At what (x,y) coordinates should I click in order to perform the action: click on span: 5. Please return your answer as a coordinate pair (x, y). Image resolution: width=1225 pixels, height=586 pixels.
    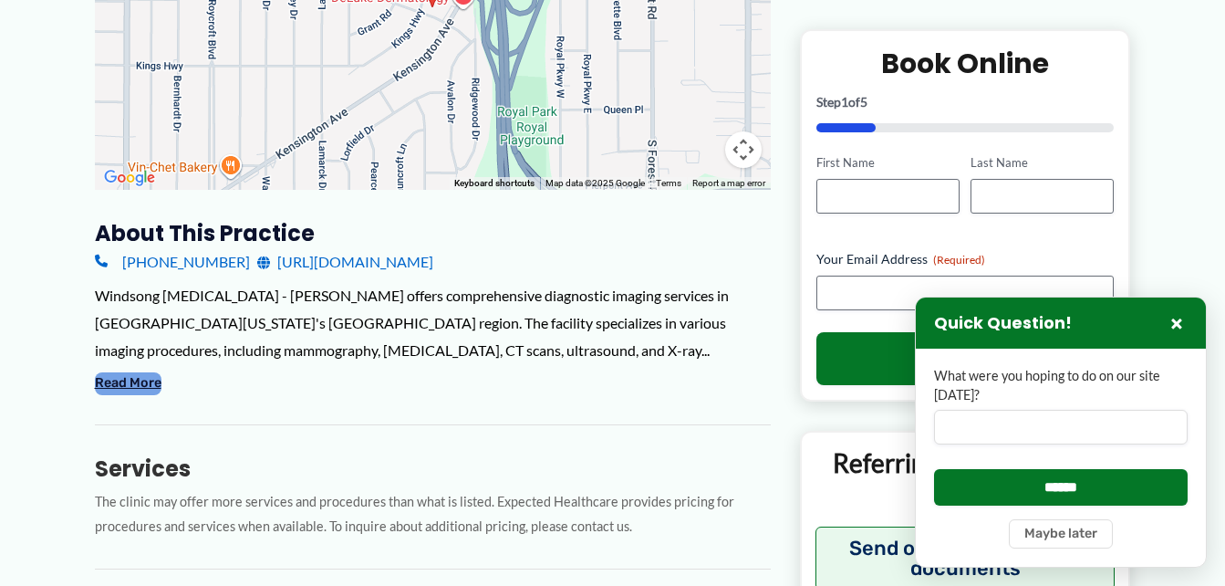
    Looking at the image, I should click on (864, 101).